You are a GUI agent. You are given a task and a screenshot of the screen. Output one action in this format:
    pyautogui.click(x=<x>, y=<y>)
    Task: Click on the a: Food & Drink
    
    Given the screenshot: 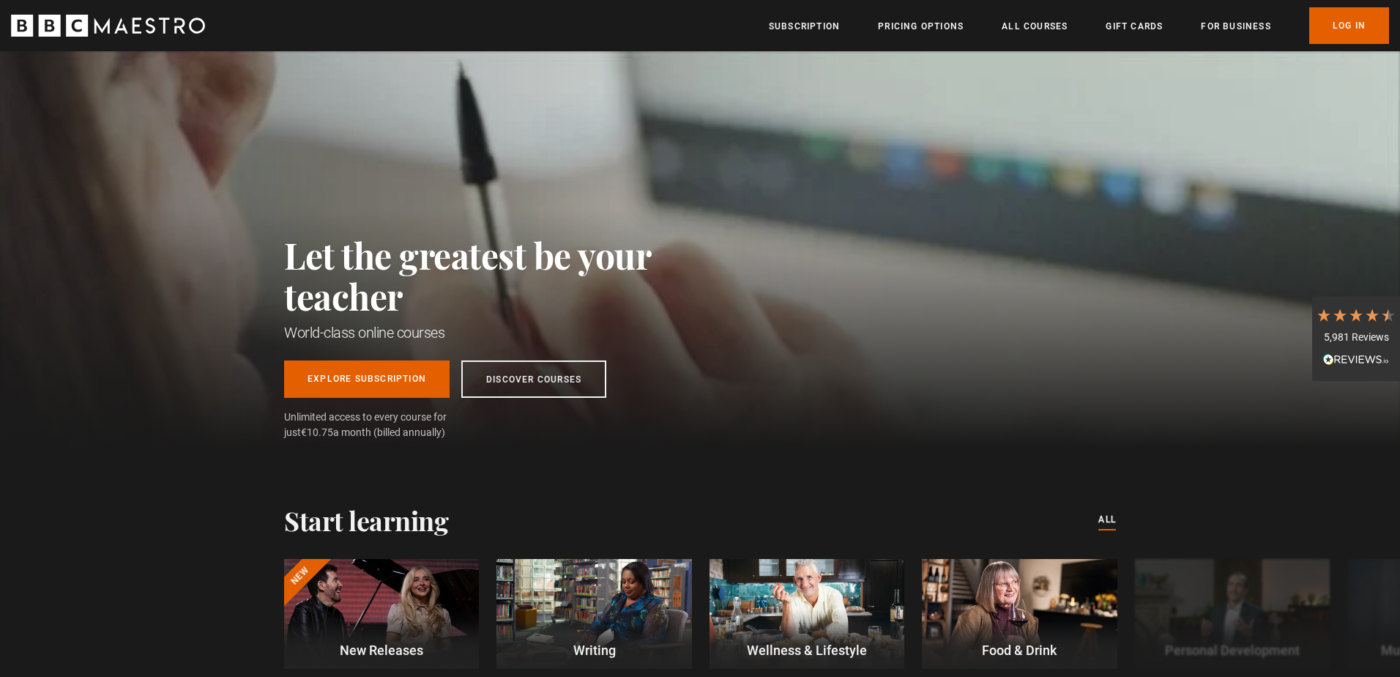 What is the action you would take?
    pyautogui.click(x=1019, y=614)
    